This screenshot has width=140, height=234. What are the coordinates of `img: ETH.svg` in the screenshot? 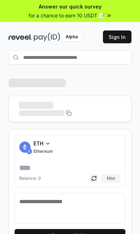 It's located at (29, 152).